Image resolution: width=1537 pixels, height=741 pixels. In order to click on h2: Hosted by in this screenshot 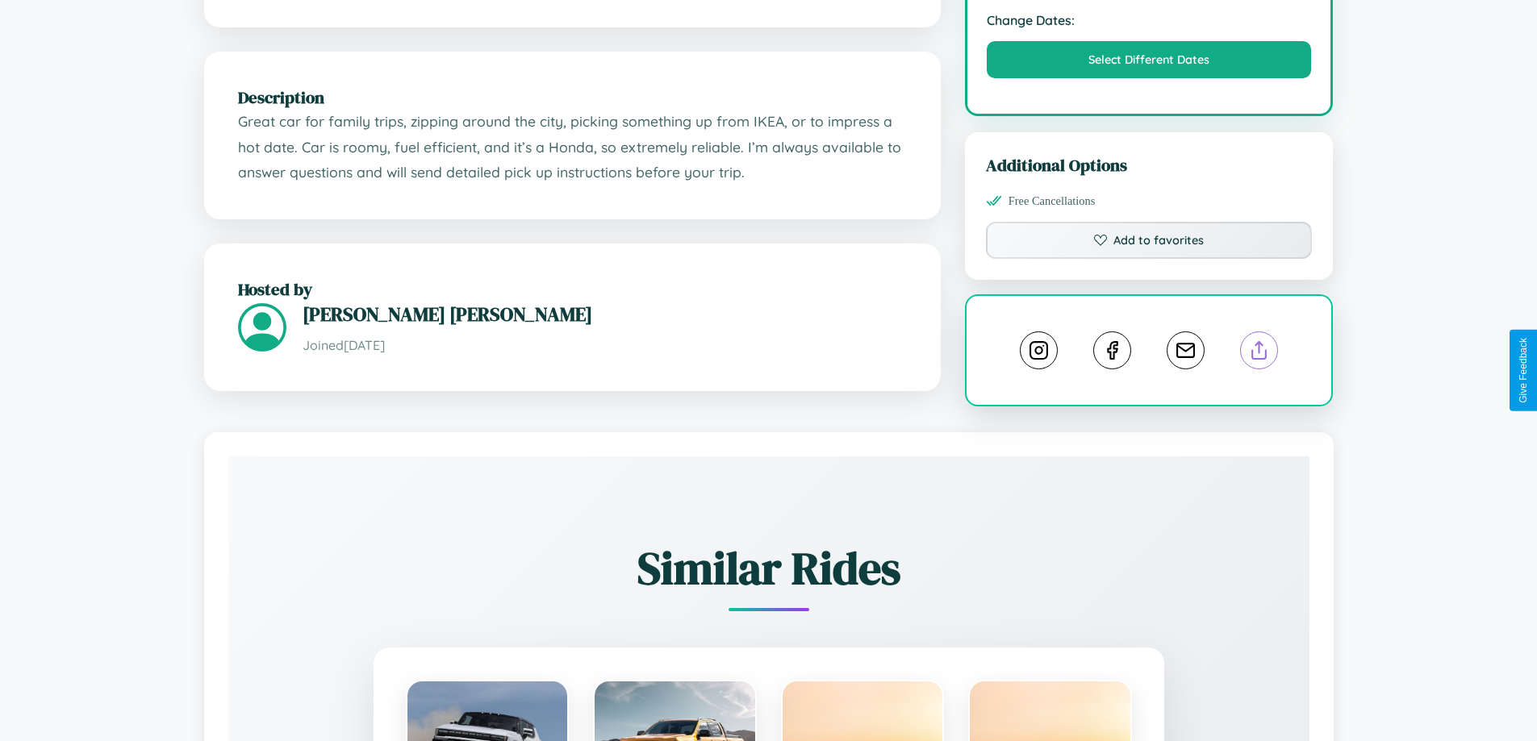, I will do `click(572, 289)`.